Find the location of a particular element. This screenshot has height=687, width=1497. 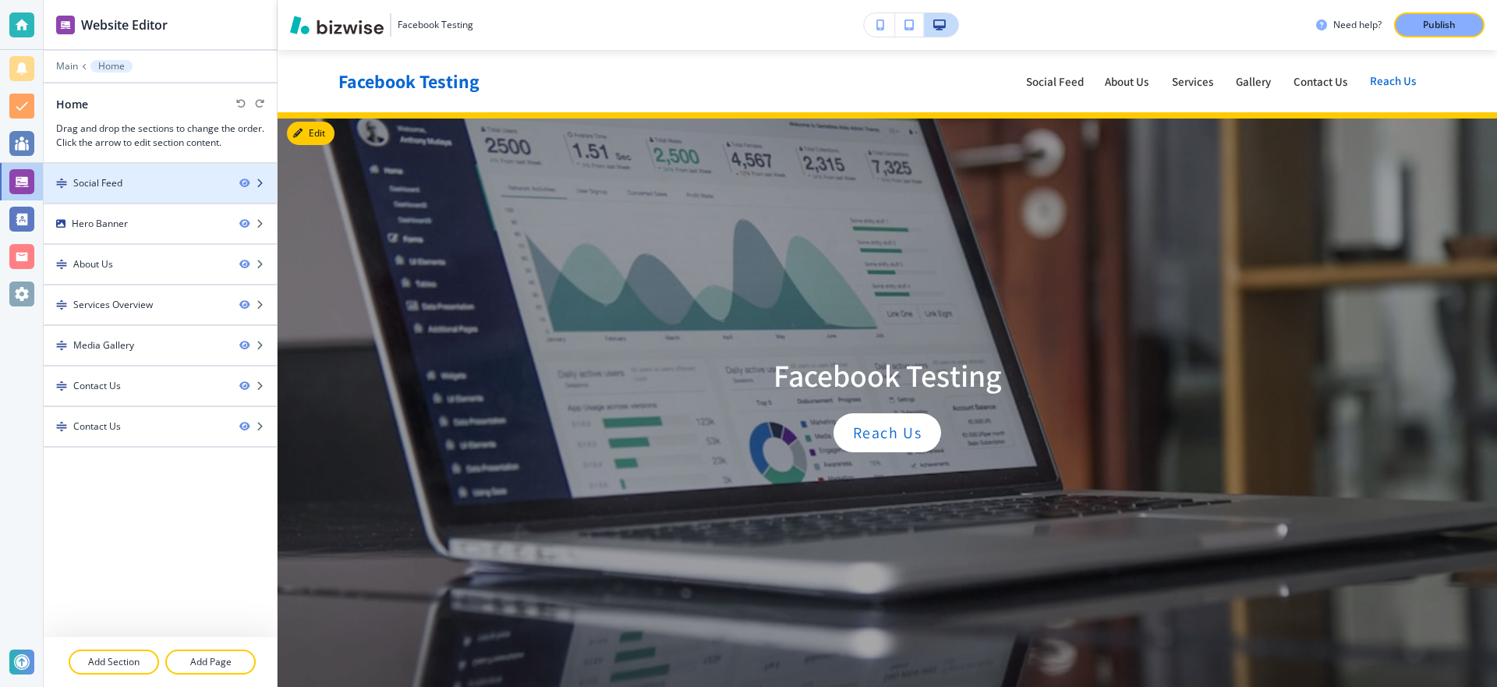

div: Services Overview is located at coordinates (113, 305).